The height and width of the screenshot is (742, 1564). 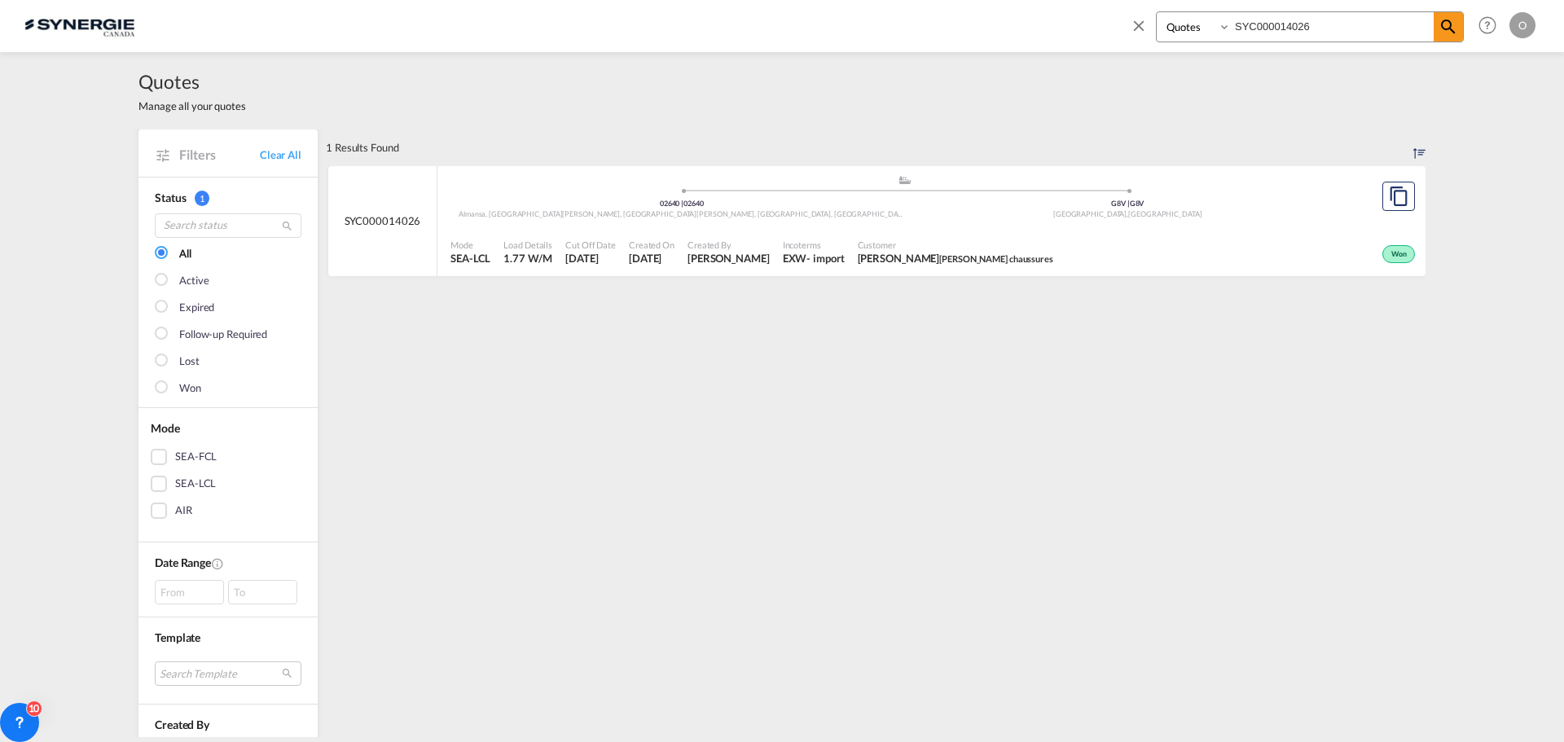 I want to click on span: Customer, so click(x=955, y=244).